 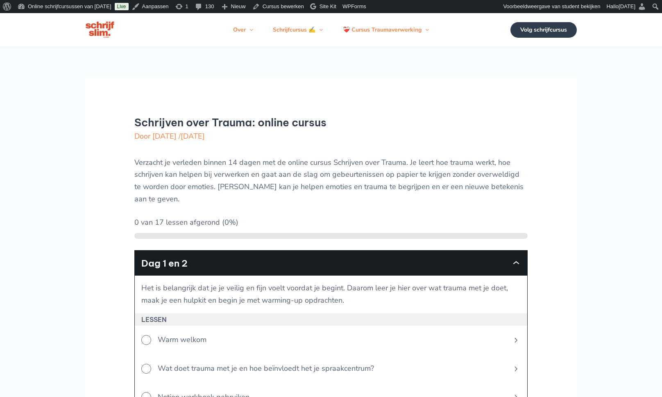 What do you see at coordinates (331, 181) in the screenshot?
I see `p: Verzacht je verleden binnen 14 dagen met de online cursus Schrijven over Trauma. Je leert hoe tra...` at bounding box center [331, 181].